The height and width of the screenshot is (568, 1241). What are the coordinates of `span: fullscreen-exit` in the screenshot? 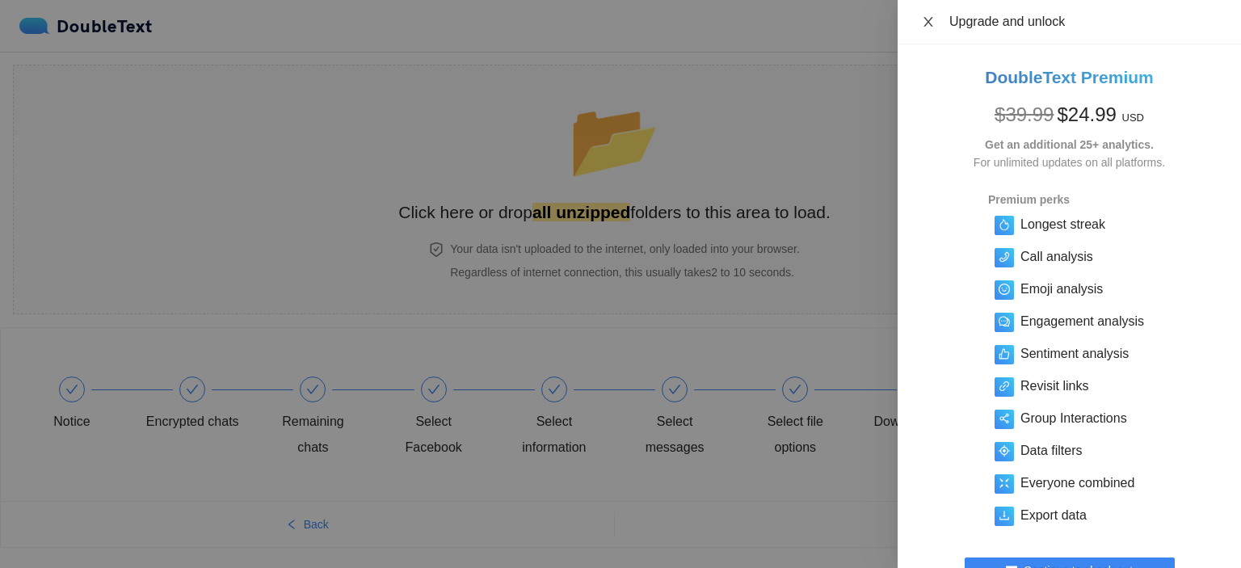 It's located at (1004, 483).